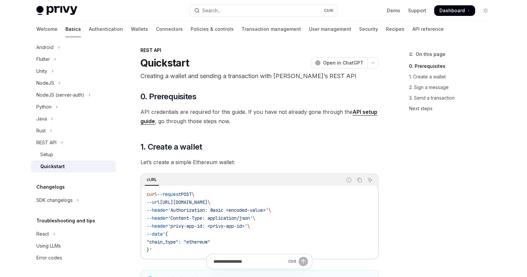  Describe the element at coordinates (212, 11) in the screenshot. I see `div: Search...` at that location.